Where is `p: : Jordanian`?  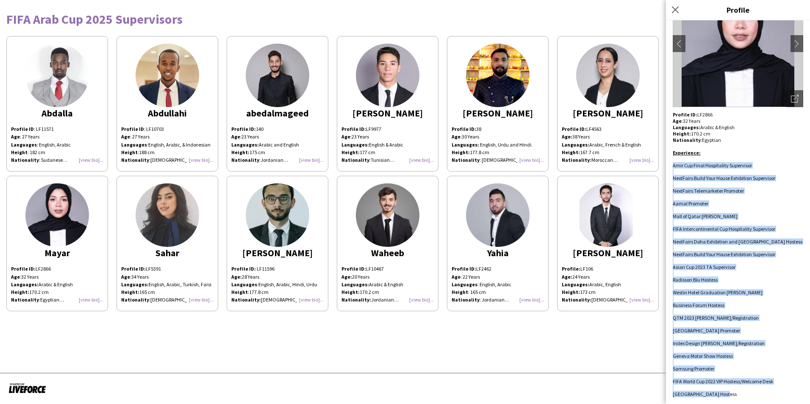 p: : Jordanian is located at coordinates (498, 300).